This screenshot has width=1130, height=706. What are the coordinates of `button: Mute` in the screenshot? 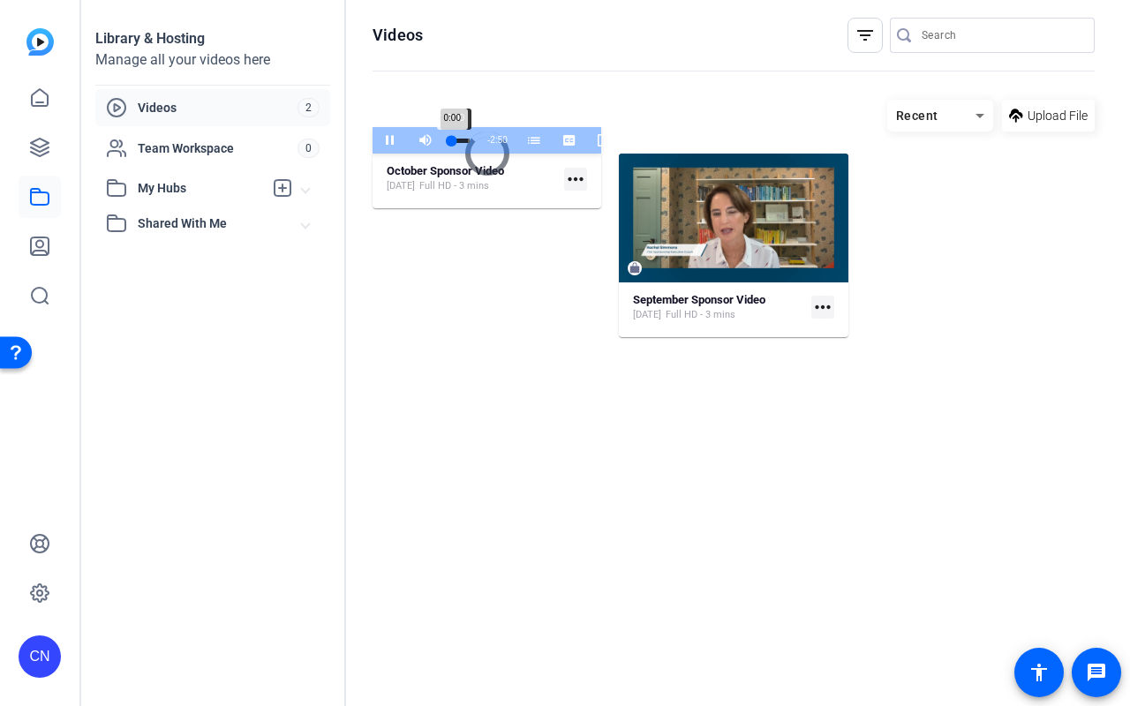 It's located at (425, 140).